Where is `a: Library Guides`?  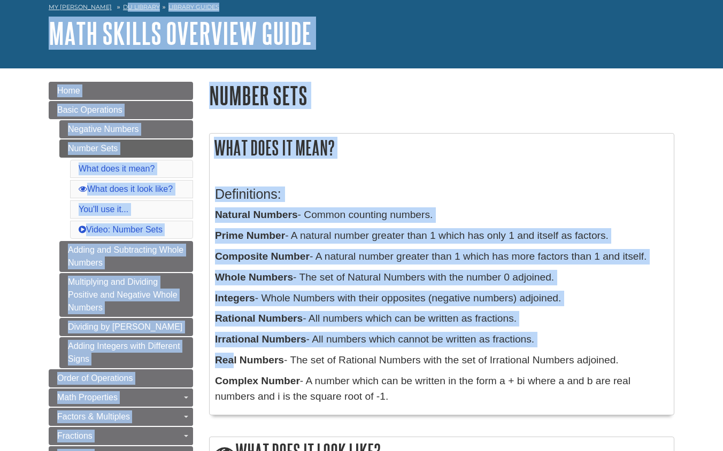
a: Library Guides is located at coordinates (194, 7).